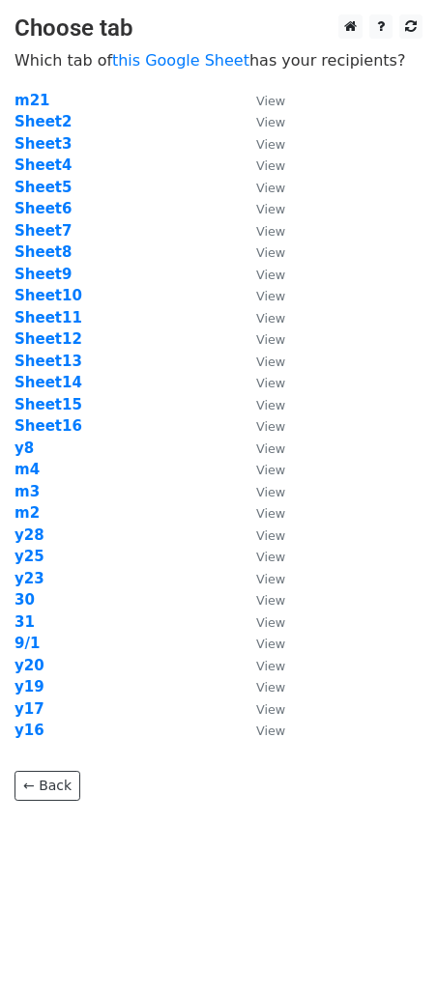  I want to click on strong: Sheet3, so click(42, 144).